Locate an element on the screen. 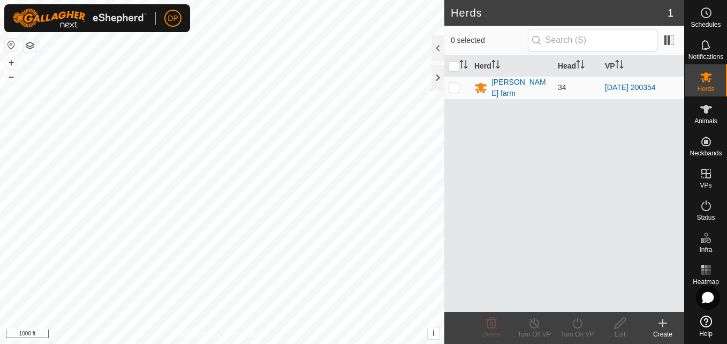 This screenshot has width=727, height=344. span: 34 is located at coordinates (562, 87).